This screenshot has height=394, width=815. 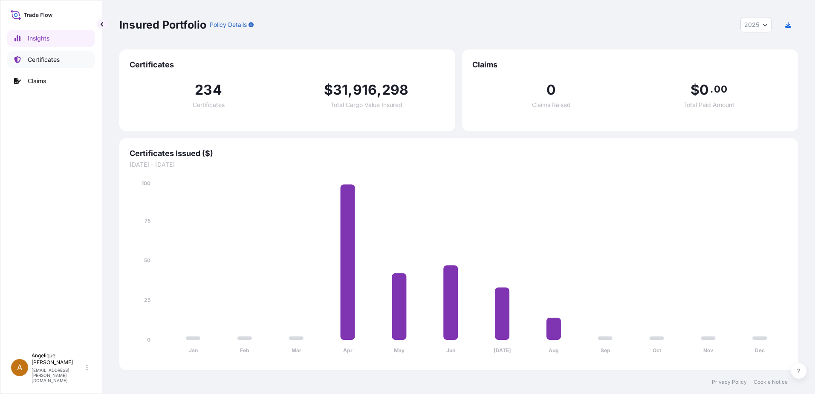 I want to click on p: Claims, so click(x=37, y=81).